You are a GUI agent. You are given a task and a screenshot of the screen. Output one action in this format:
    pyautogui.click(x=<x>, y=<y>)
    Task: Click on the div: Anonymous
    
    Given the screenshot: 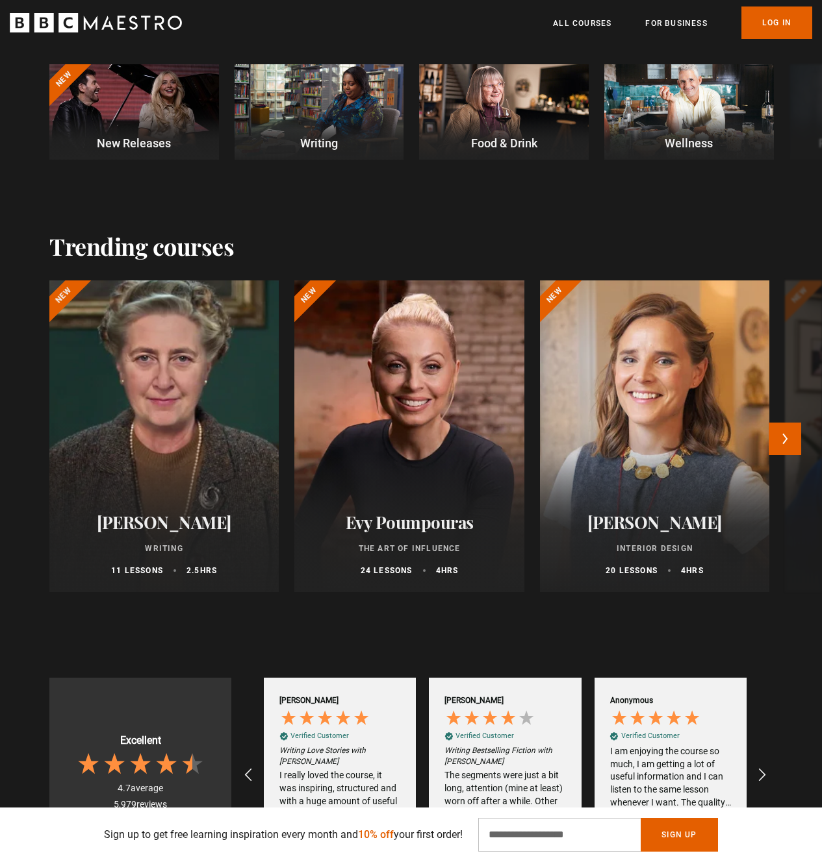 What is the action you would take?
    pyautogui.click(x=631, y=701)
    